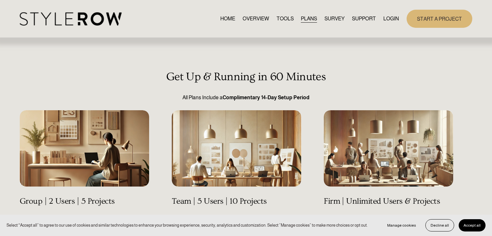 Image resolution: width=492 pixels, height=236 pixels. I want to click on p: All Plans Include a, so click(246, 98).